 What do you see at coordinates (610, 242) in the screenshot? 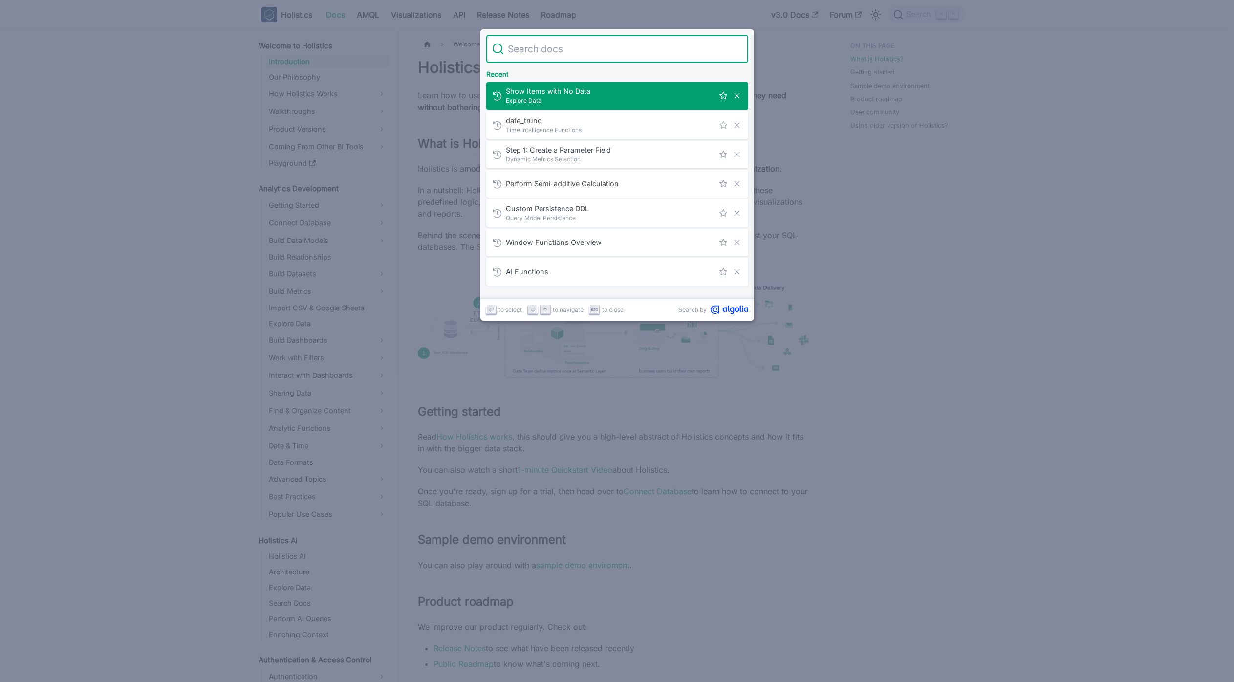
I see `span: Window Functions Overview` at bounding box center [610, 242].